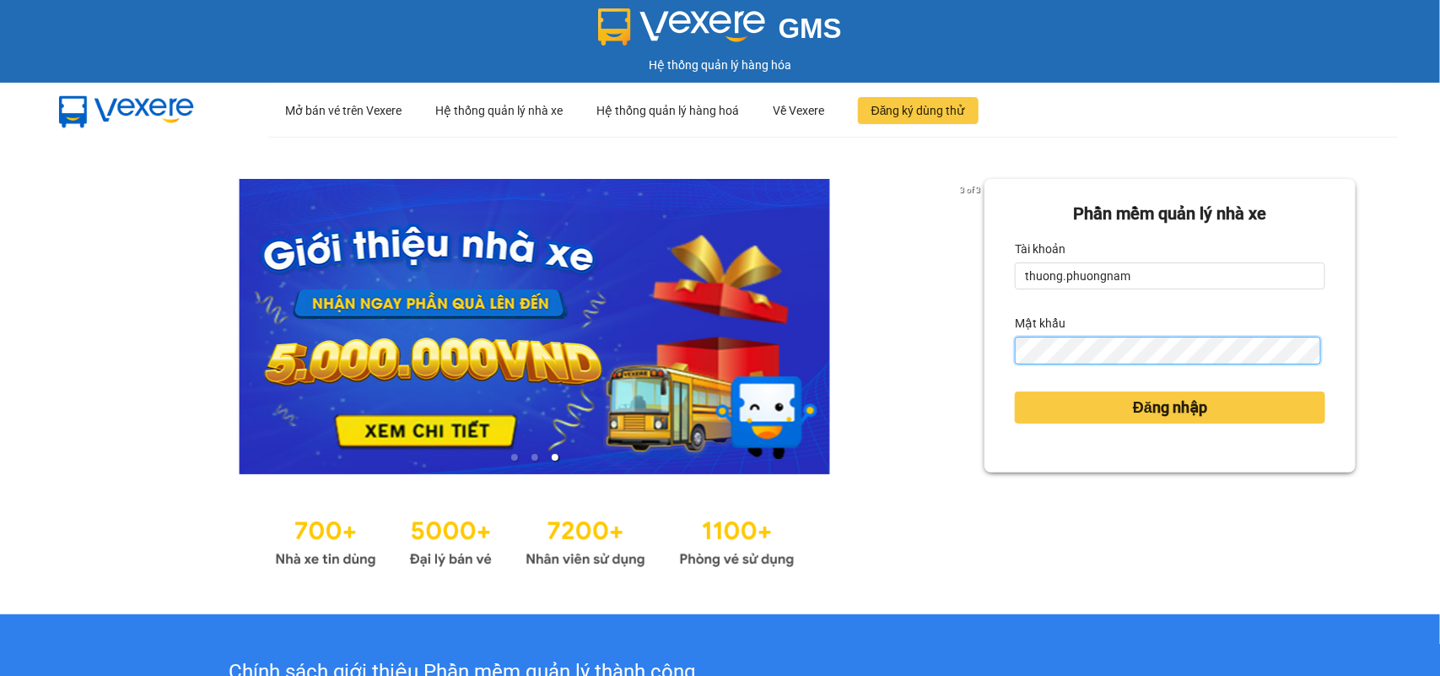 Image resolution: width=1440 pixels, height=676 pixels. What do you see at coordinates (667, 111) in the screenshot?
I see `div: Hệ thống quản lý hàng hoá` at bounding box center [667, 111].